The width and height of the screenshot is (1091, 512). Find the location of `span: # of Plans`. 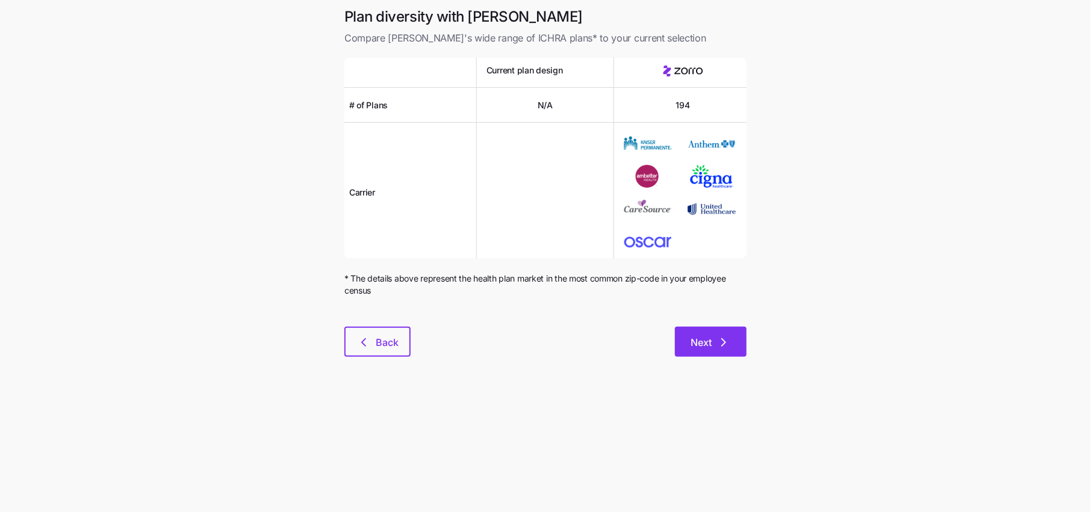

span: # of Plans is located at coordinates (368, 105).